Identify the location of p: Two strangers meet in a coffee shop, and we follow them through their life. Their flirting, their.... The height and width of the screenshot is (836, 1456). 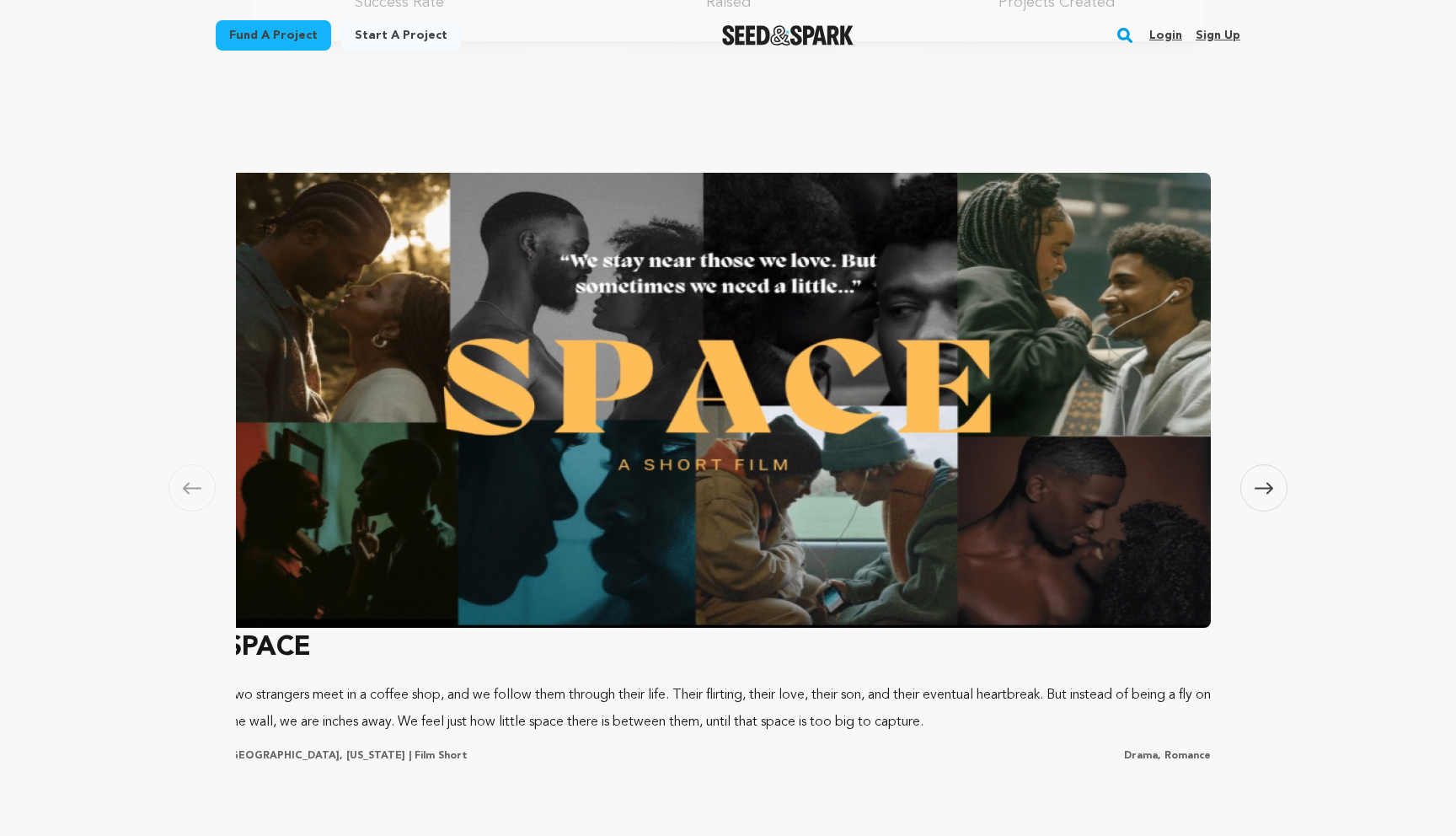
(719, 709).